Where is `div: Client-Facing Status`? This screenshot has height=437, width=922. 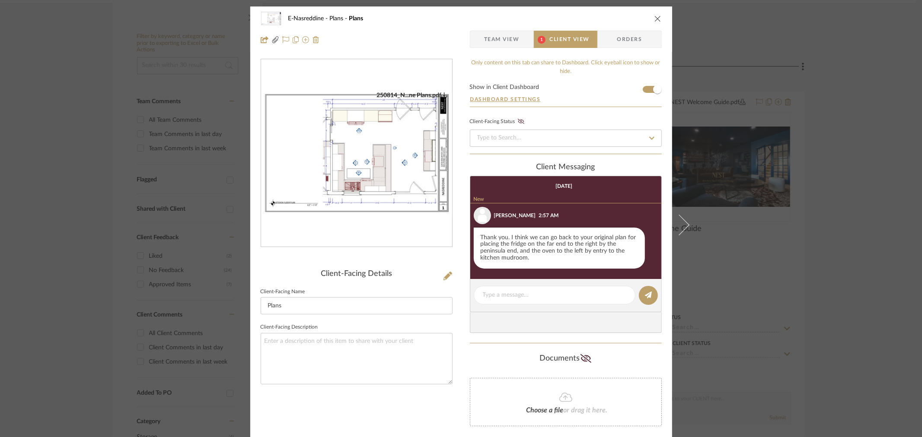
div: Client-Facing Status is located at coordinates (498, 122).